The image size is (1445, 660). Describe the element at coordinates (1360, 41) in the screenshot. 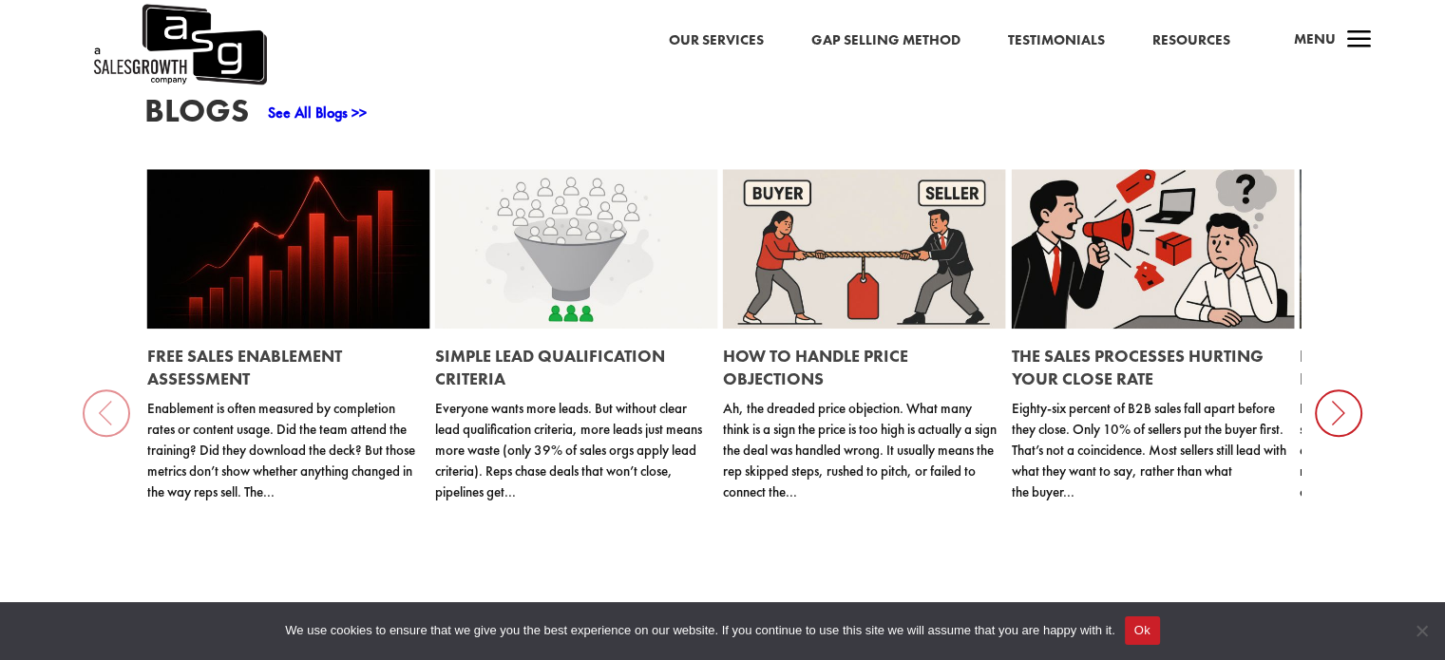

I see `span: a` at that location.